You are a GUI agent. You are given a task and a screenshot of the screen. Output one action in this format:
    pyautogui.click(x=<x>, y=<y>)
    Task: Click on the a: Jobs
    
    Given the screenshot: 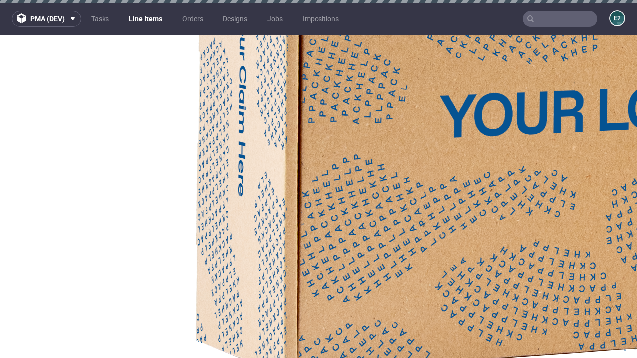 What is the action you would take?
    pyautogui.click(x=275, y=19)
    